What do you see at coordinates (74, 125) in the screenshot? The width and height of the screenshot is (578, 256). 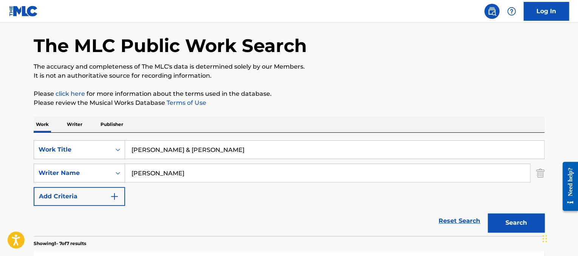 I see `p: Writer` at bounding box center [74, 125].